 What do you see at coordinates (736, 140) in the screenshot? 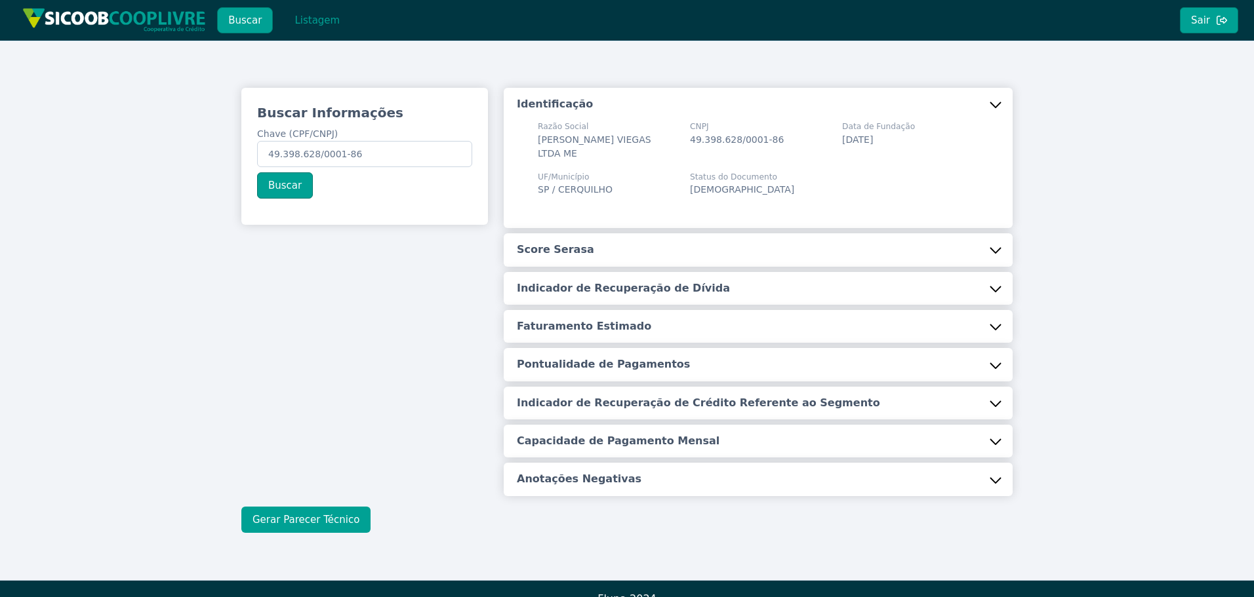
I see `span: 49.398.628/0001-86` at bounding box center [736, 140].